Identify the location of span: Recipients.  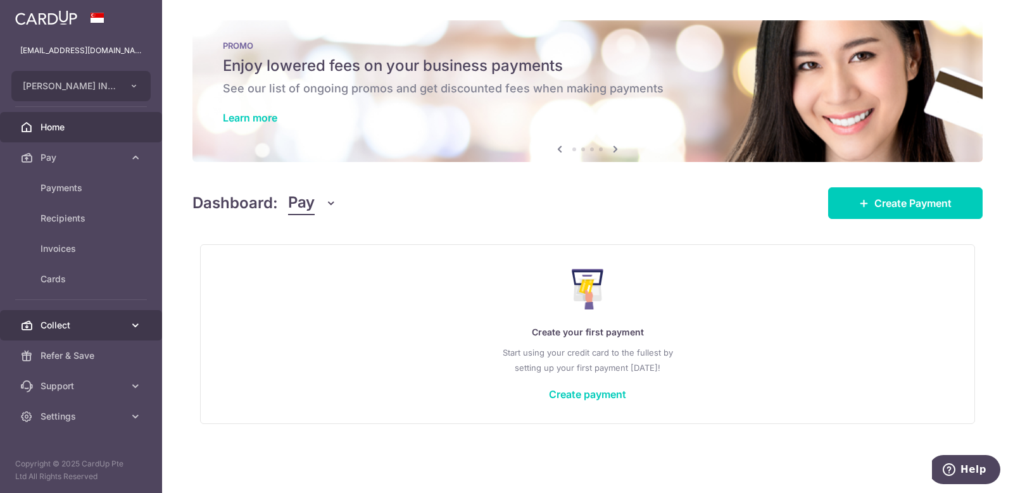
(82, 218).